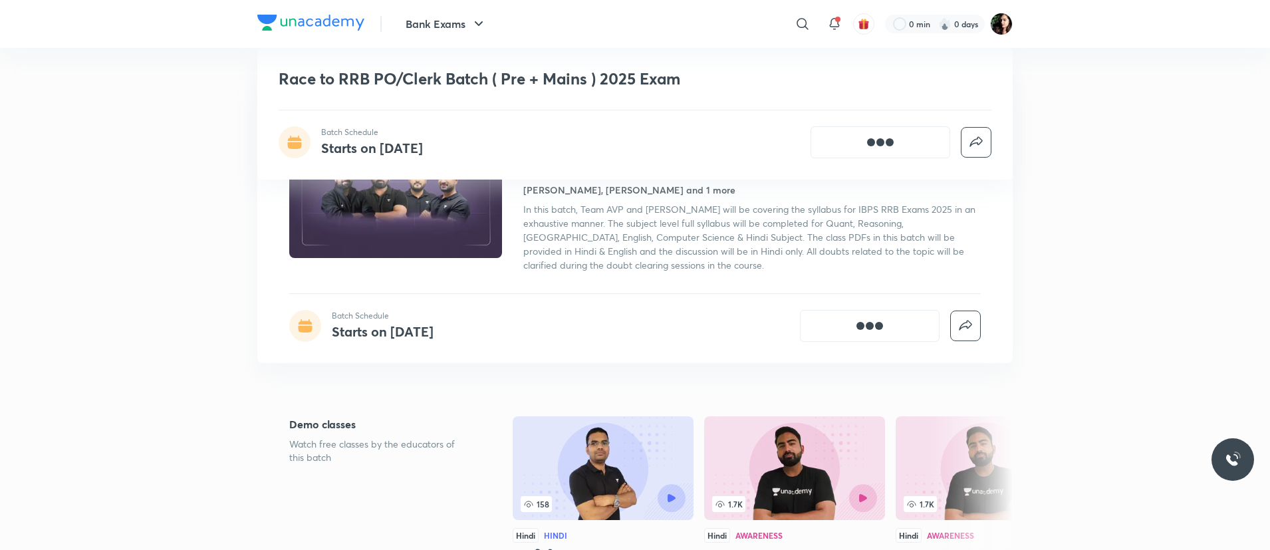  What do you see at coordinates (446, 24) in the screenshot?
I see `button: Bank Exams` at bounding box center [446, 24].